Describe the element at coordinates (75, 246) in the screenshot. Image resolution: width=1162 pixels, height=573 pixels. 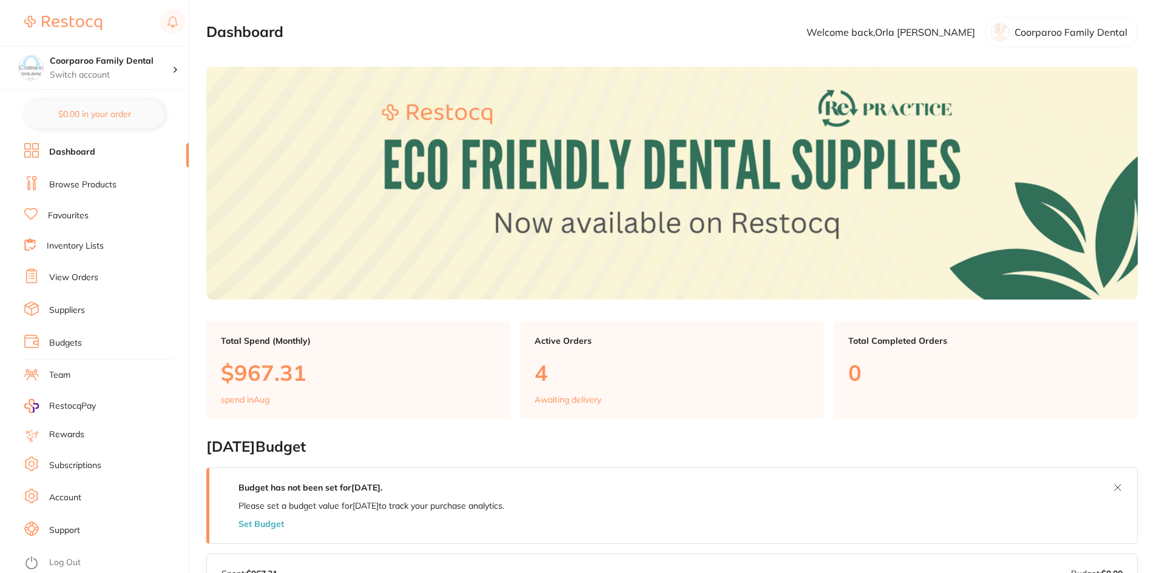
I see `a: Inventory Lists` at that location.